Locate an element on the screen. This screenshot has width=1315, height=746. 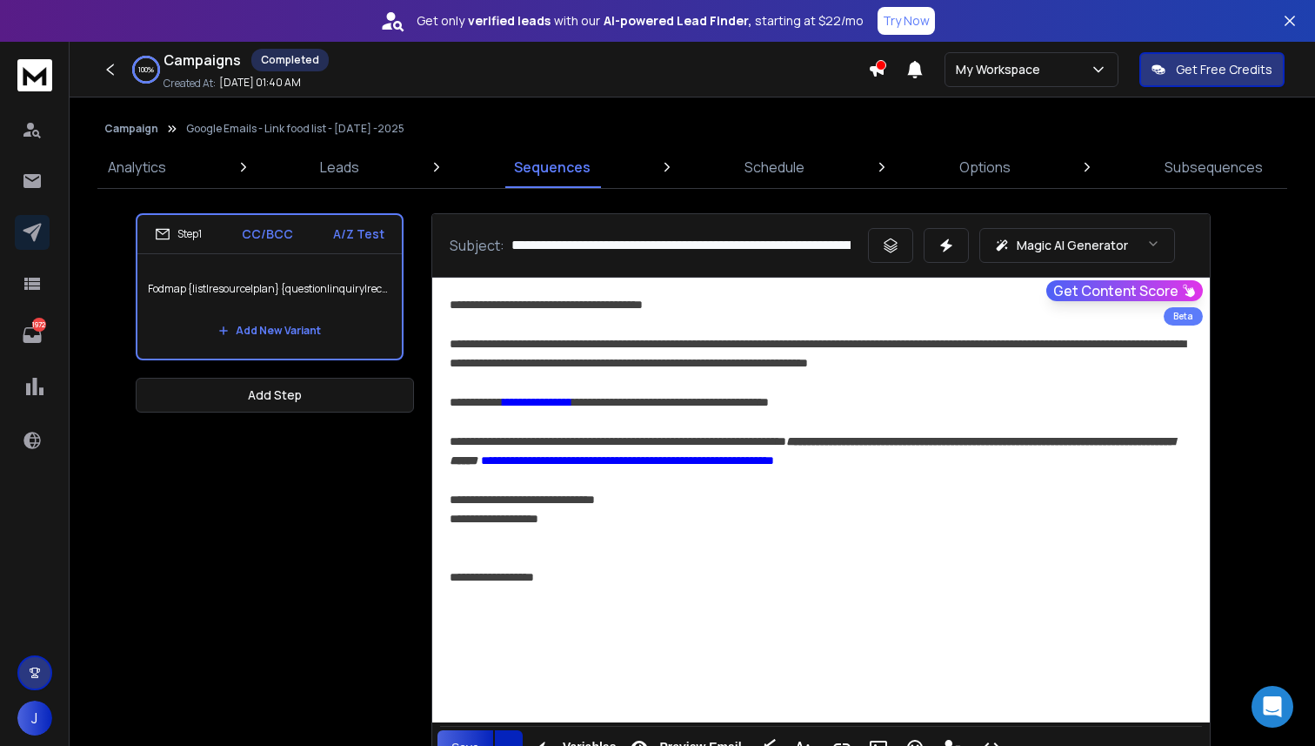
a: Subsequences is located at coordinates (1214, 167).